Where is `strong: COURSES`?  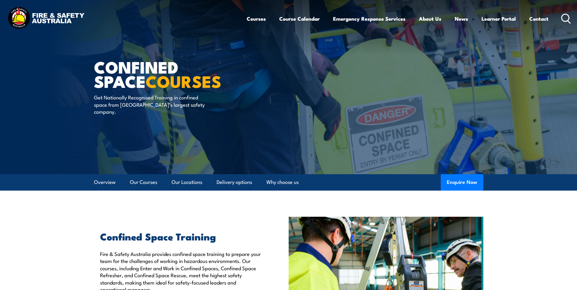 strong: COURSES is located at coordinates (183, 81).